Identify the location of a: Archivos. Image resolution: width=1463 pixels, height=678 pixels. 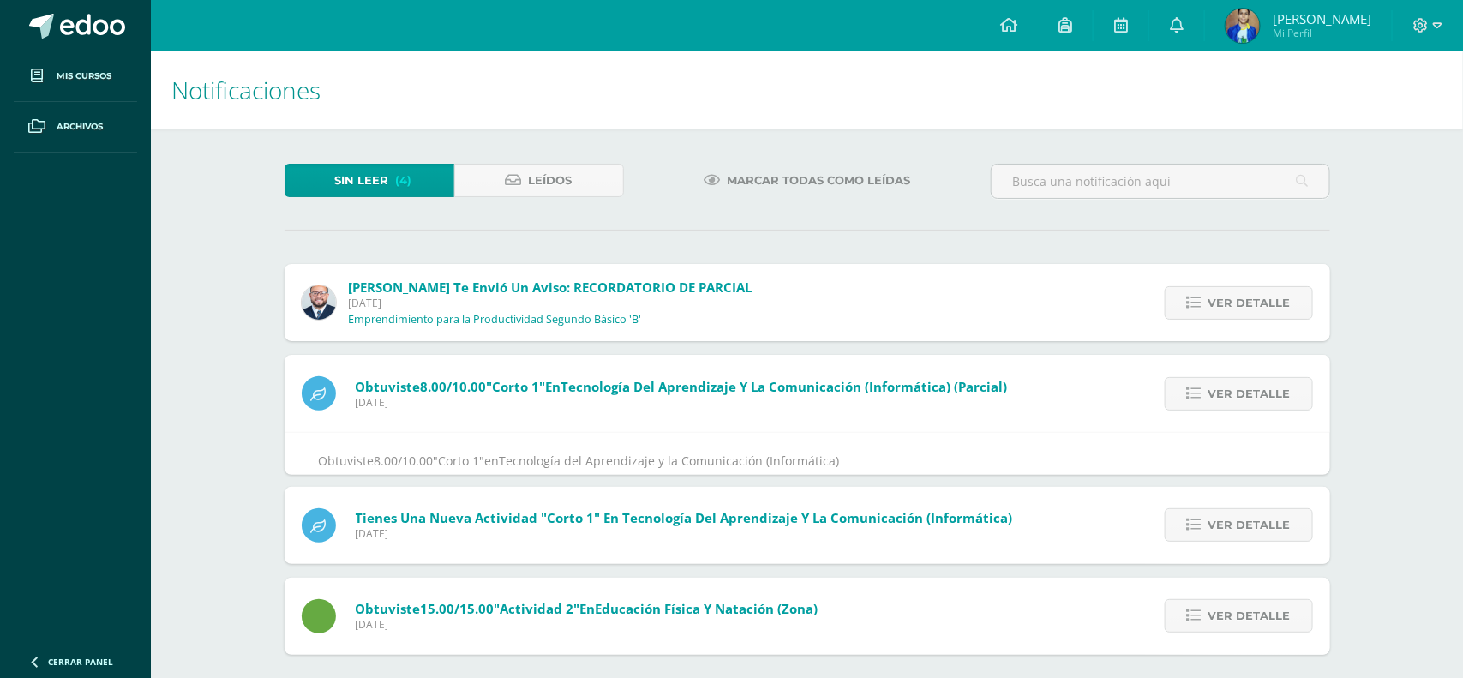
(75, 127).